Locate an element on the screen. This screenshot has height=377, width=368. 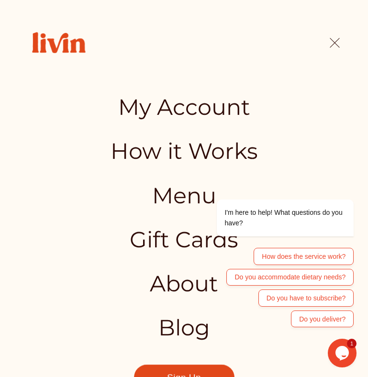
a: Blog is located at coordinates (184, 328).